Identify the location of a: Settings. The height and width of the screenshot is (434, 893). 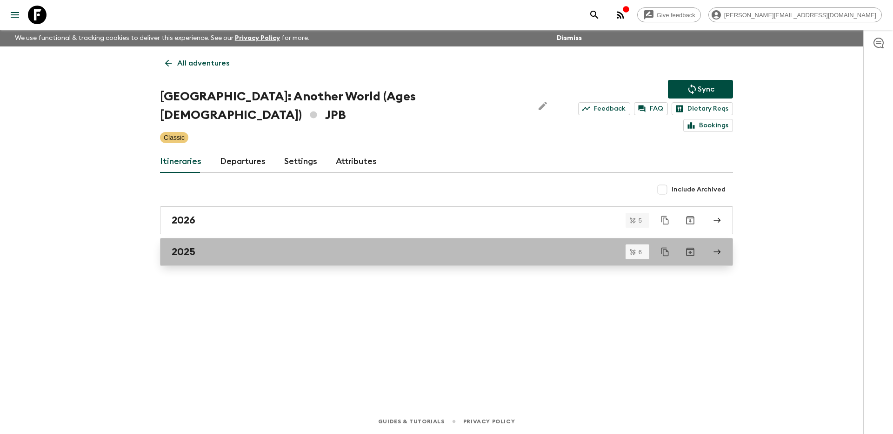
(300, 162).